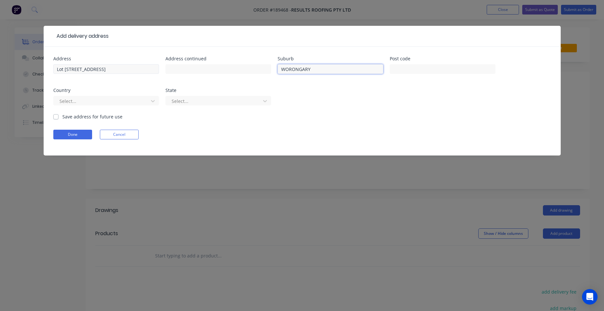  What do you see at coordinates (442, 59) in the screenshot?
I see `div: Post code` at bounding box center [442, 59].